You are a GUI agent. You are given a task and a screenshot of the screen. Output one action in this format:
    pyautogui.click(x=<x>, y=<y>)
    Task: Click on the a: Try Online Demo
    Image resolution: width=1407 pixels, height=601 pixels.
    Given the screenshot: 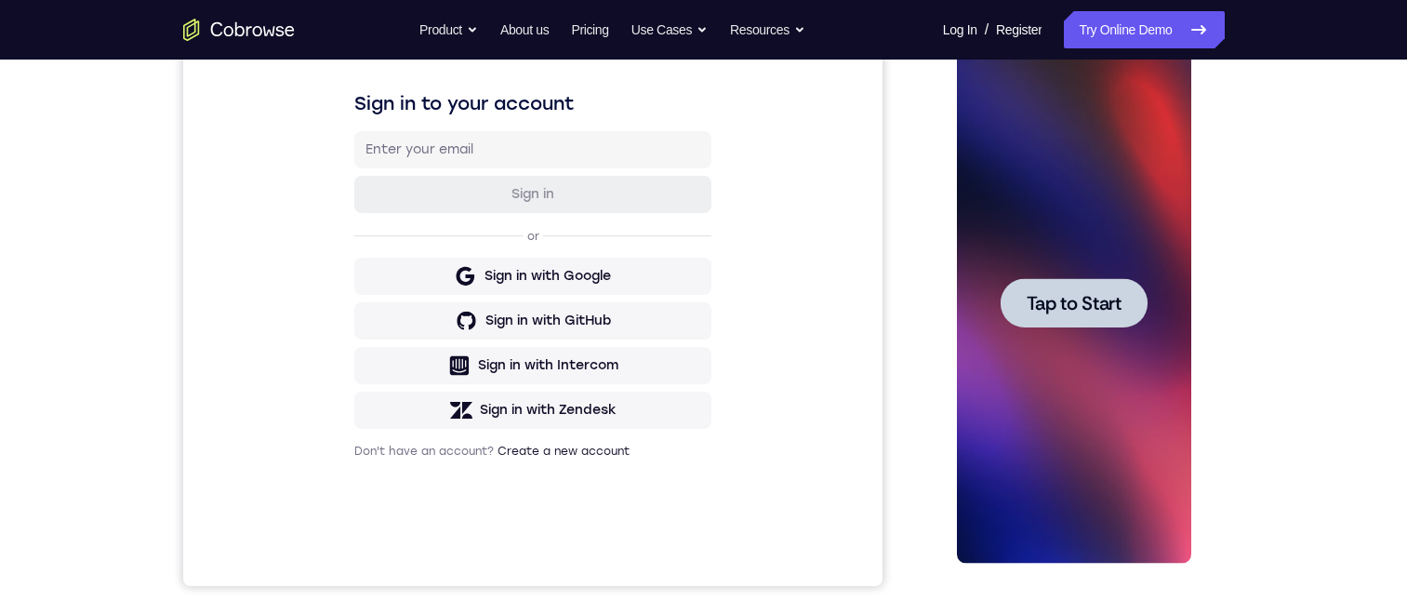 What is the action you would take?
    pyautogui.click(x=1144, y=30)
    